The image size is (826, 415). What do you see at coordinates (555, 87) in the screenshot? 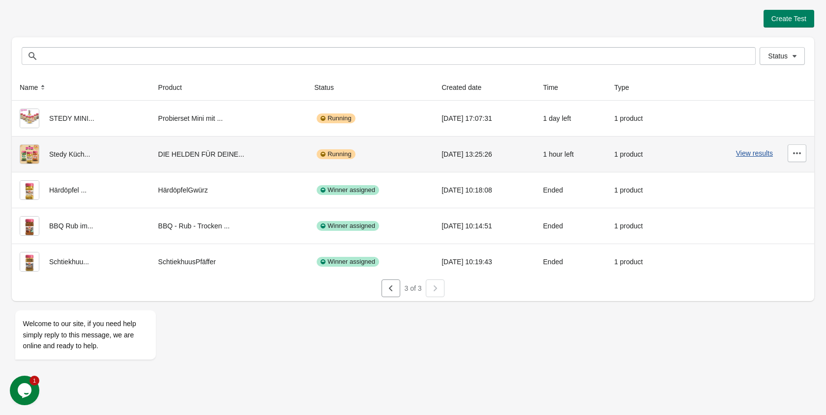
I see `button: Time` at bounding box center [555, 87].